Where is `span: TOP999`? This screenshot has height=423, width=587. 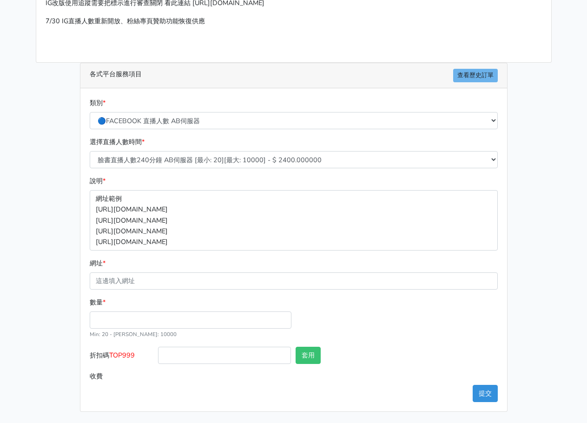 span: TOP999 is located at coordinates (122, 355).